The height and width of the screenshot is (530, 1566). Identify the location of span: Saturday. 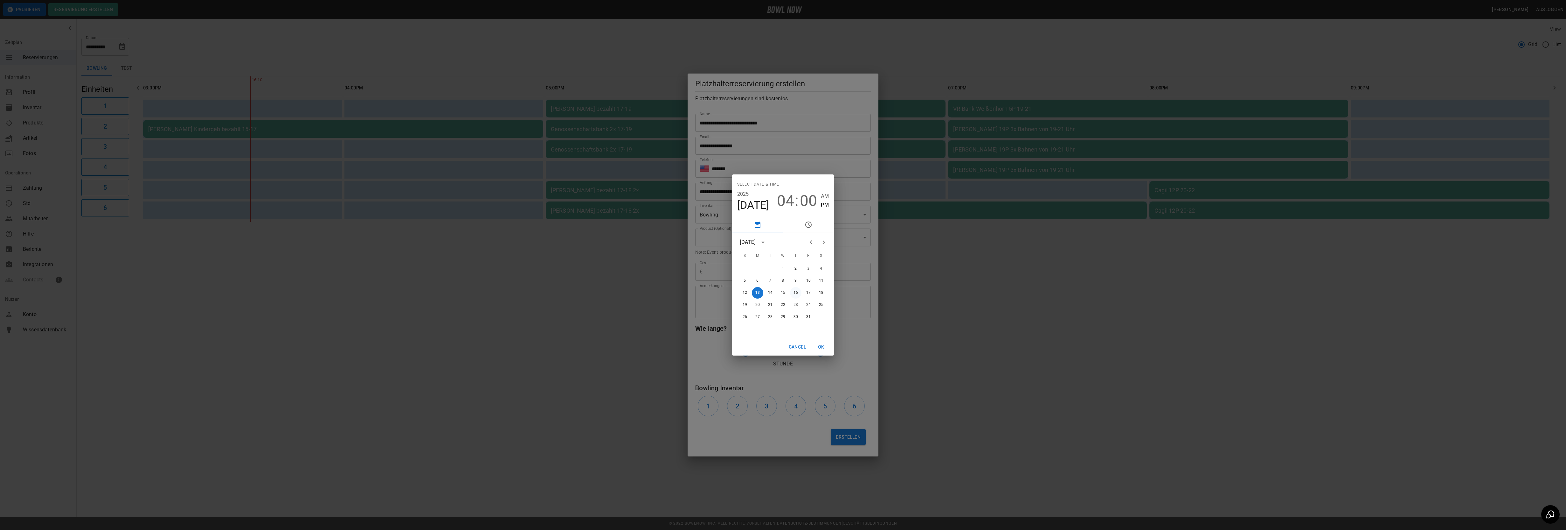
(821, 256).